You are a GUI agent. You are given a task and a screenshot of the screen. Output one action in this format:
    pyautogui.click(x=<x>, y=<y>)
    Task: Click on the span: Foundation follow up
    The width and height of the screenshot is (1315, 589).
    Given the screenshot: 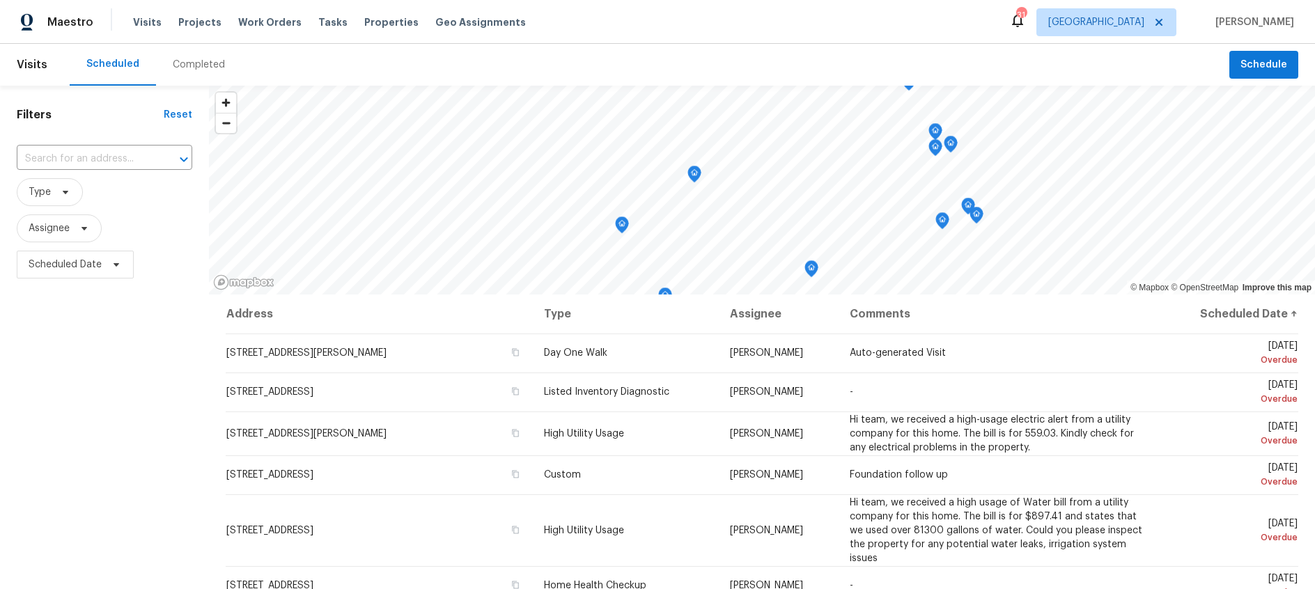 What is the action you would take?
    pyautogui.click(x=898, y=475)
    